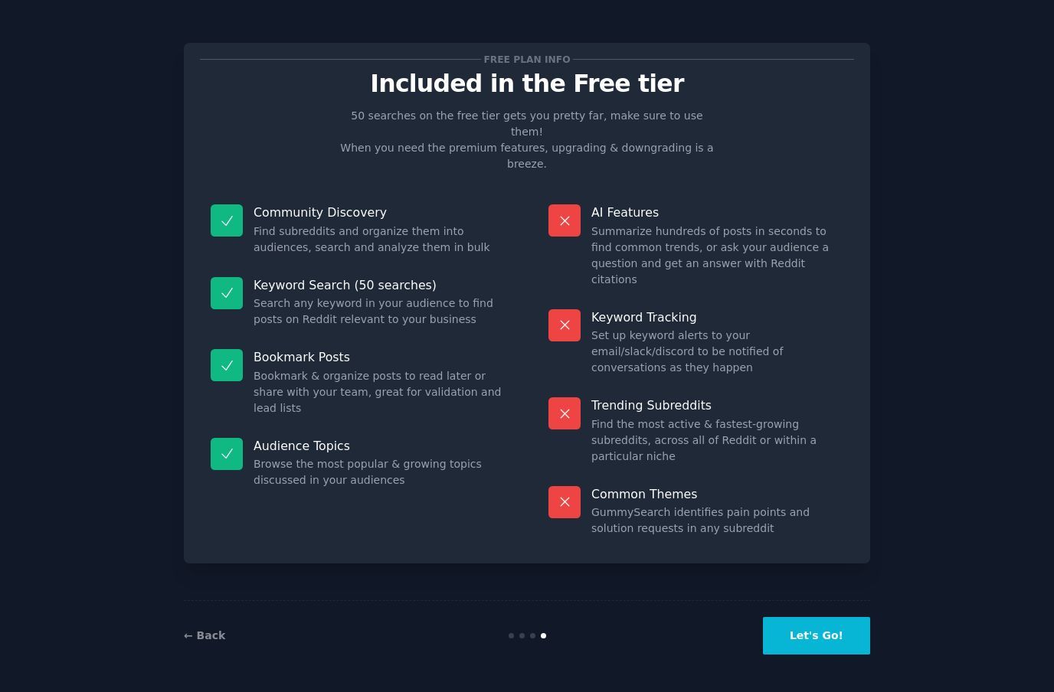 The height and width of the screenshot is (692, 1054). Describe the element at coordinates (379, 285) in the screenshot. I see `p: Keyword Search (50 searches)` at that location.